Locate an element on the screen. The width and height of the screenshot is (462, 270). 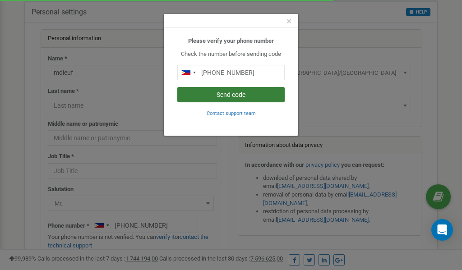
div: Telephone country code is located at coordinates (188, 73).